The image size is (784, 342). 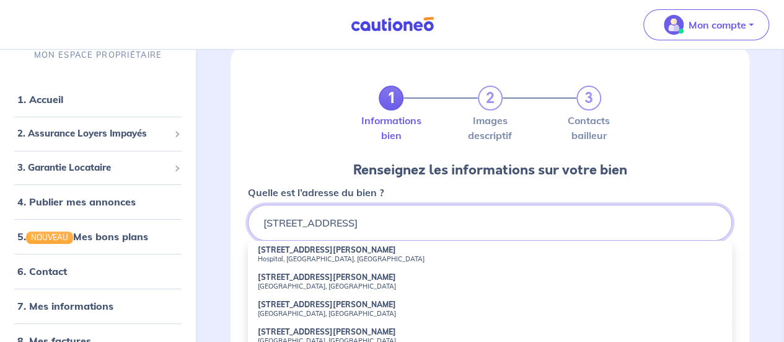 I want to click on div: 2. Assurance Loyers Impayés, so click(x=98, y=133).